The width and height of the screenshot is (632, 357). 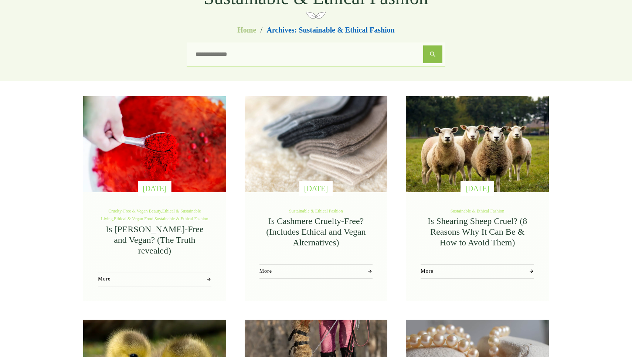 What do you see at coordinates (134, 211) in the screenshot?
I see `a: Cruelty-Free & Vegan Beauty` at bounding box center [134, 211].